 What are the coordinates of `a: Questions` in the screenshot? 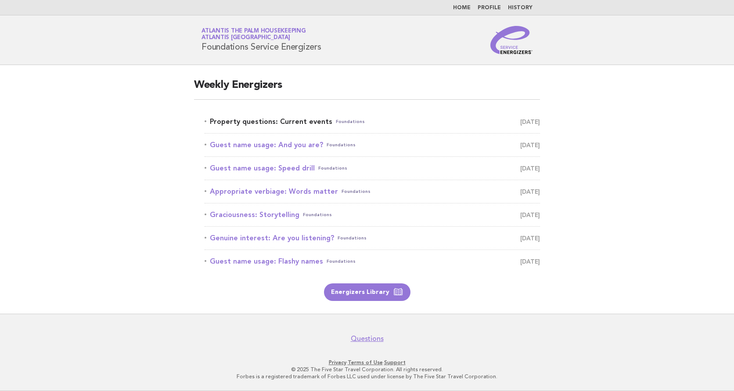 It's located at (367, 338).